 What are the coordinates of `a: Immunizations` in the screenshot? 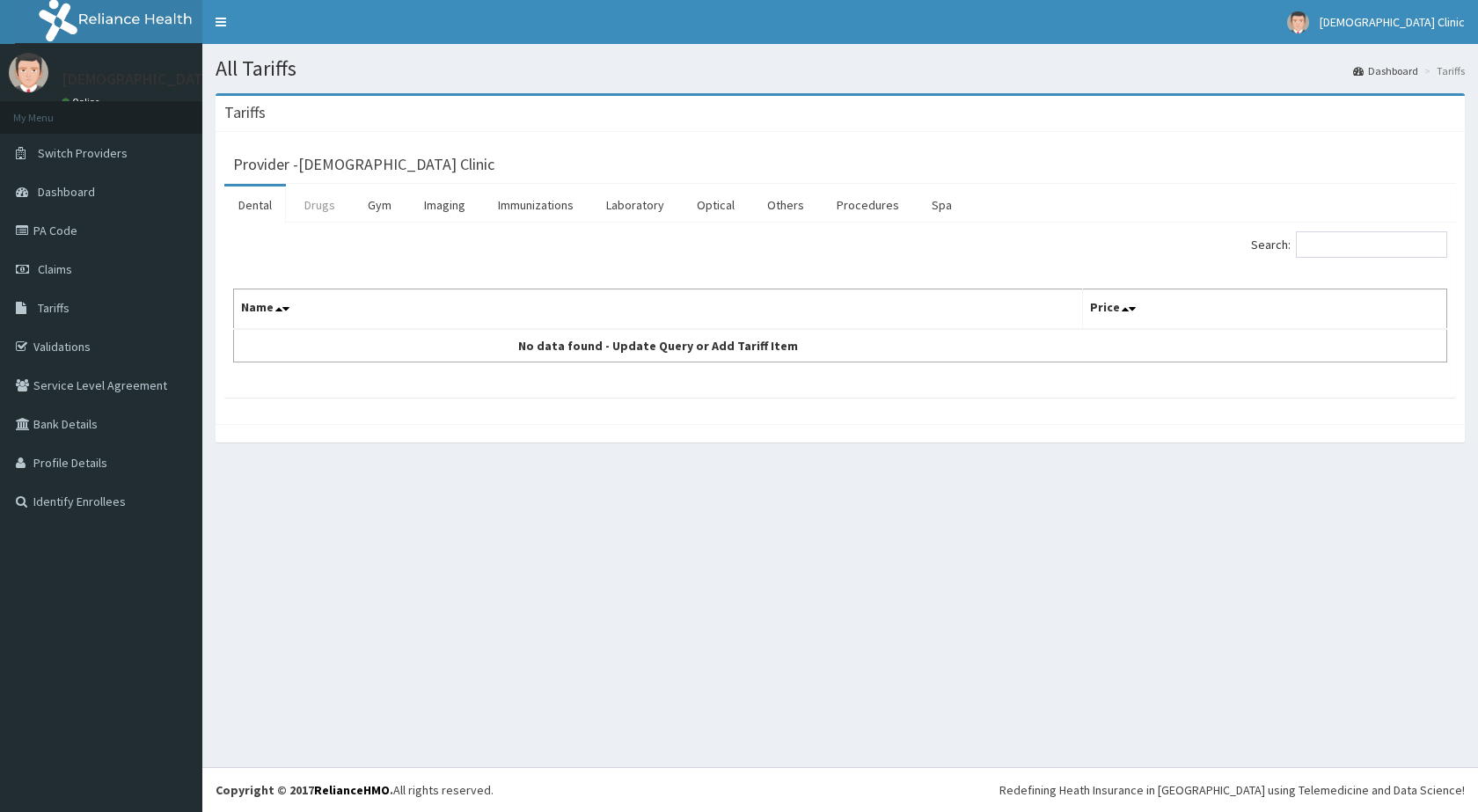 It's located at (536, 205).